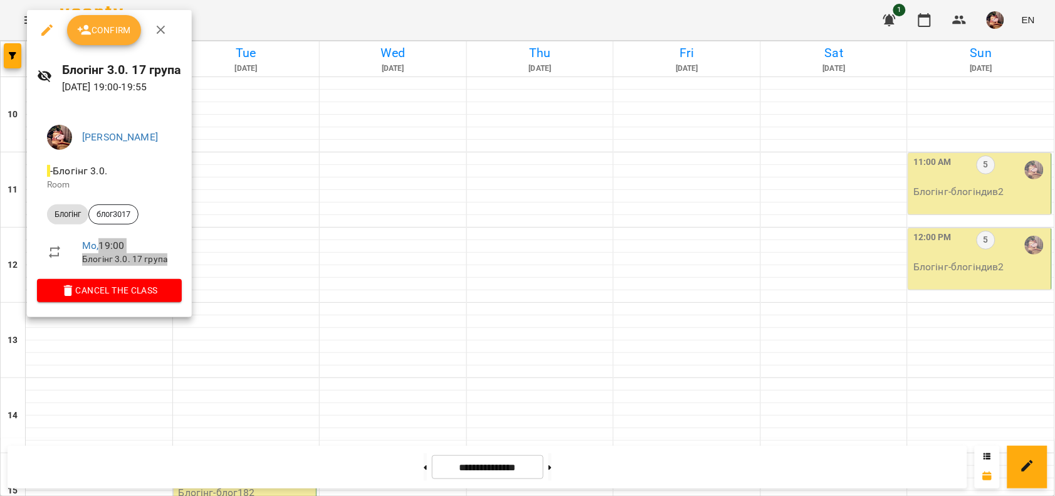  What do you see at coordinates (122, 70) in the screenshot?
I see `h6: Блогінг 3.0. 17 група` at bounding box center [122, 70].